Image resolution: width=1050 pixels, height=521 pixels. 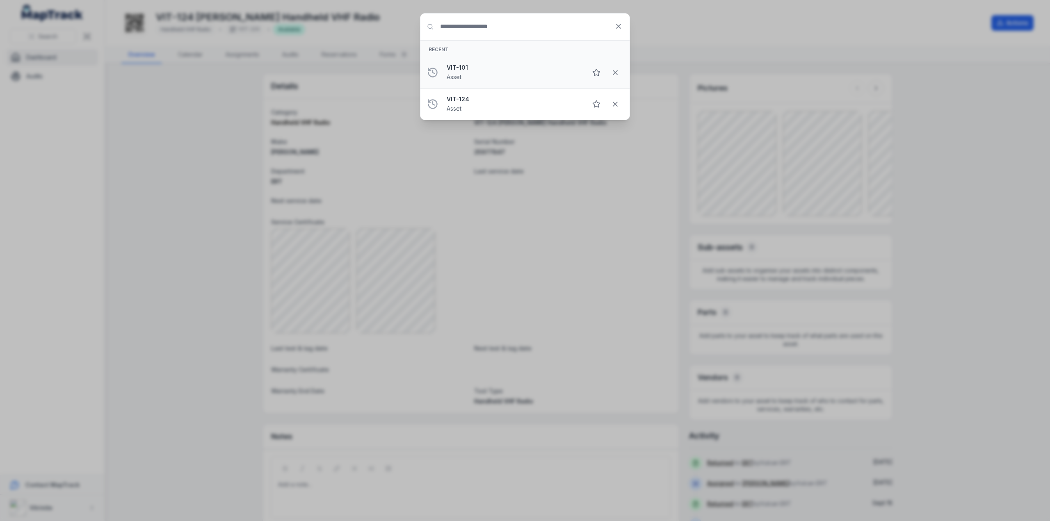 I want to click on strong: VIT-101, so click(x=514, y=68).